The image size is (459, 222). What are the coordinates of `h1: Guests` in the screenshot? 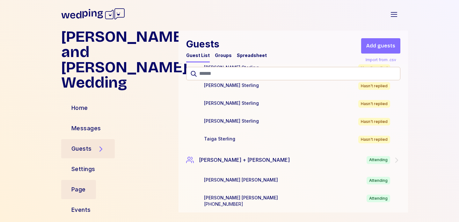 It's located at (226, 44).